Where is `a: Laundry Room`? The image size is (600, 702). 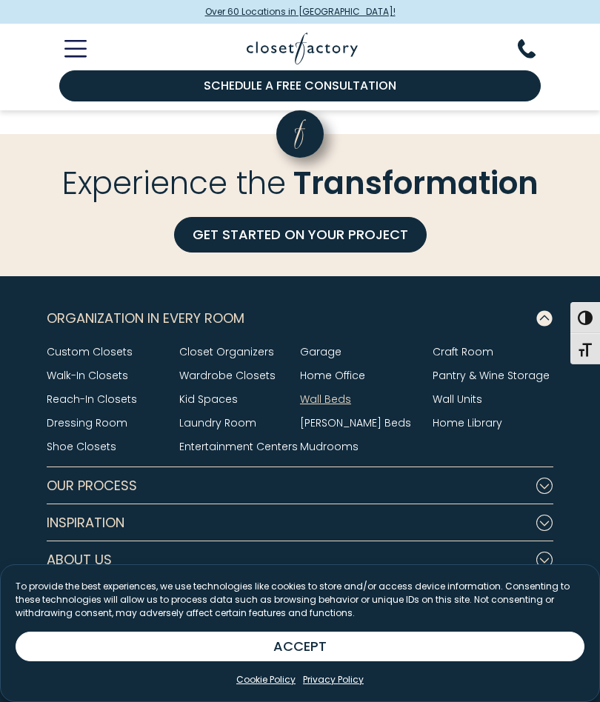 a: Laundry Room is located at coordinates (218, 423).